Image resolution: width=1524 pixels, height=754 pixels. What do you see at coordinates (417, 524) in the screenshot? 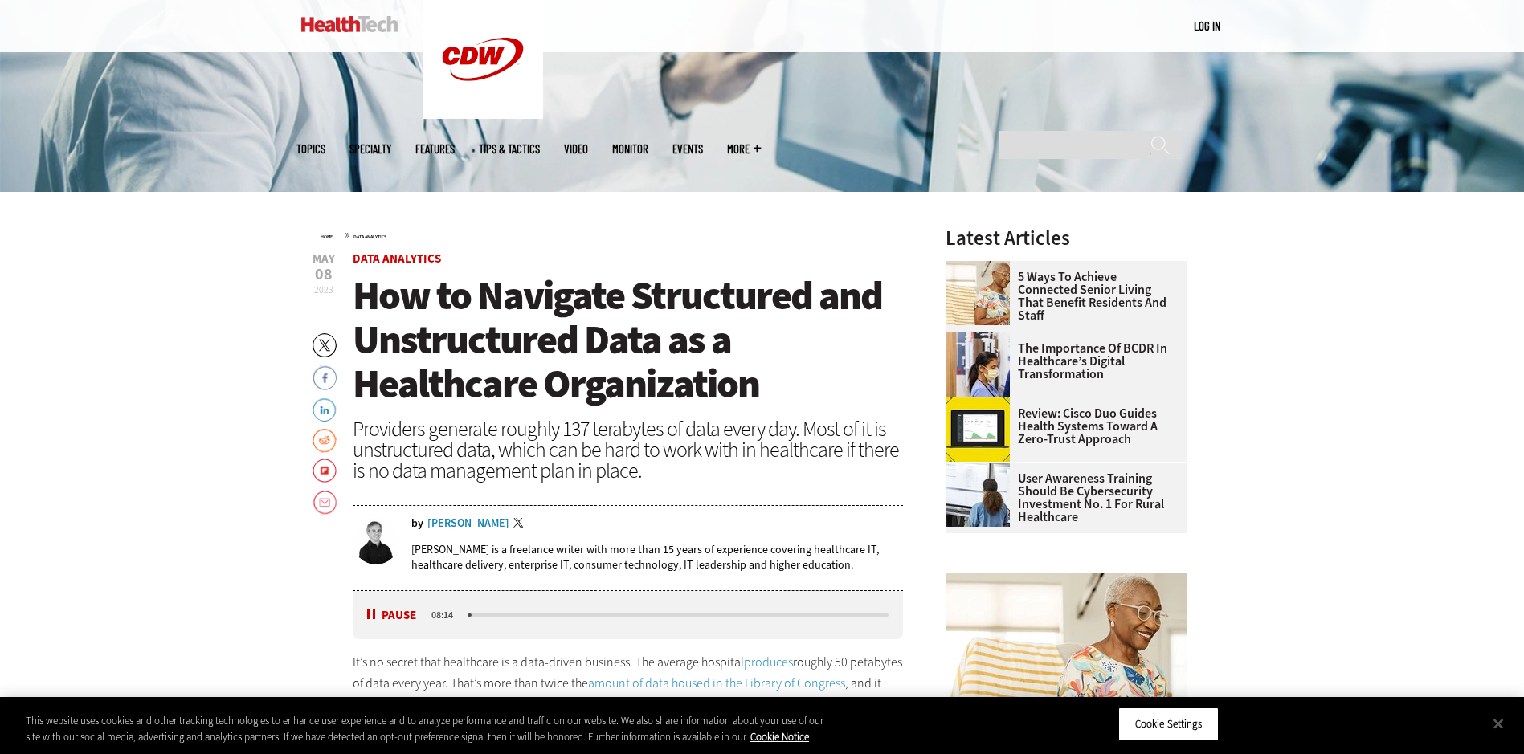
I see `span: by` at bounding box center [417, 524].